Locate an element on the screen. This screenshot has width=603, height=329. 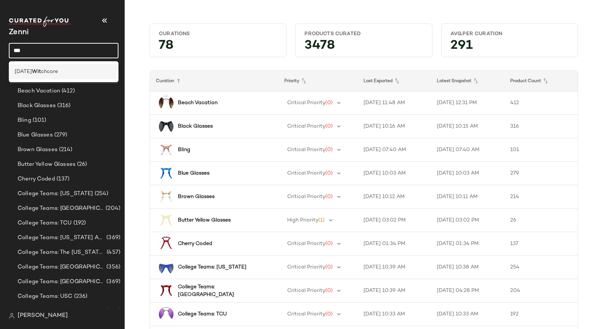
th: Curation is located at coordinates (214, 81).